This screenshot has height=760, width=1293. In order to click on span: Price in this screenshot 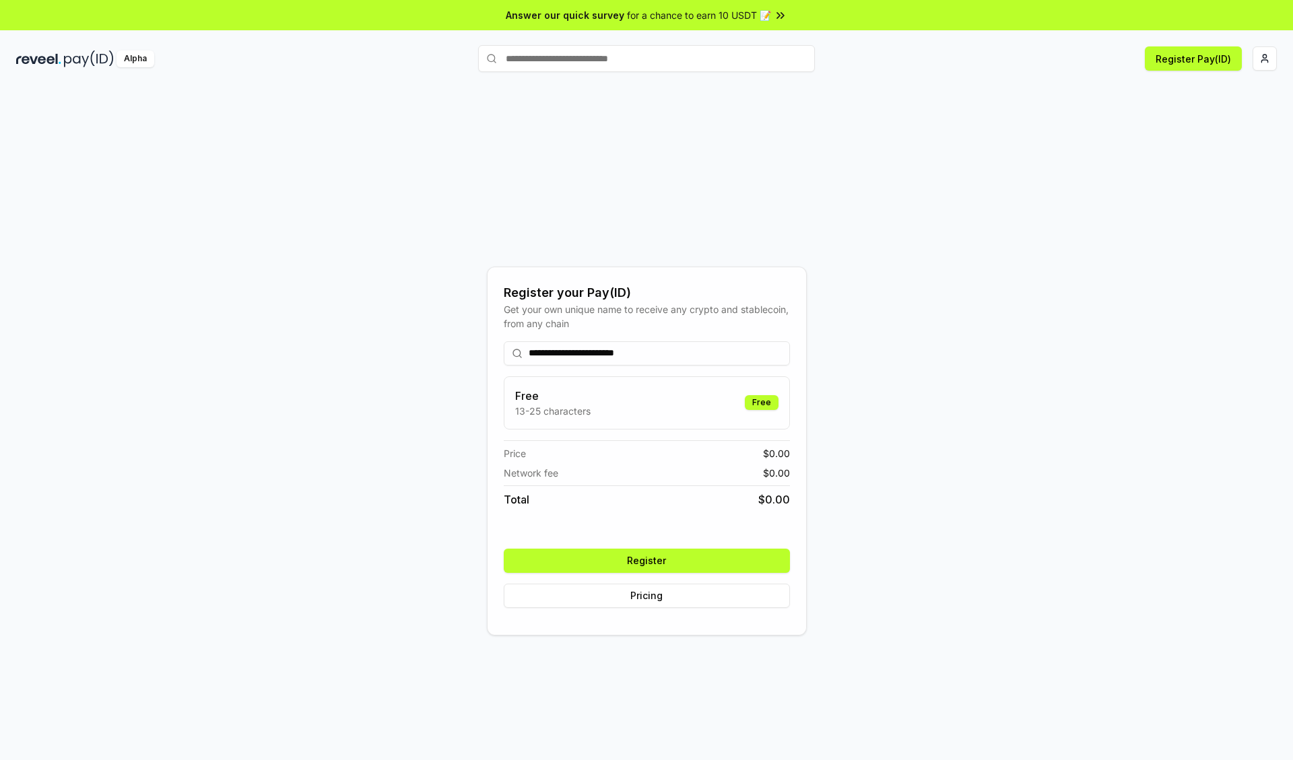, I will do `click(514, 453)`.